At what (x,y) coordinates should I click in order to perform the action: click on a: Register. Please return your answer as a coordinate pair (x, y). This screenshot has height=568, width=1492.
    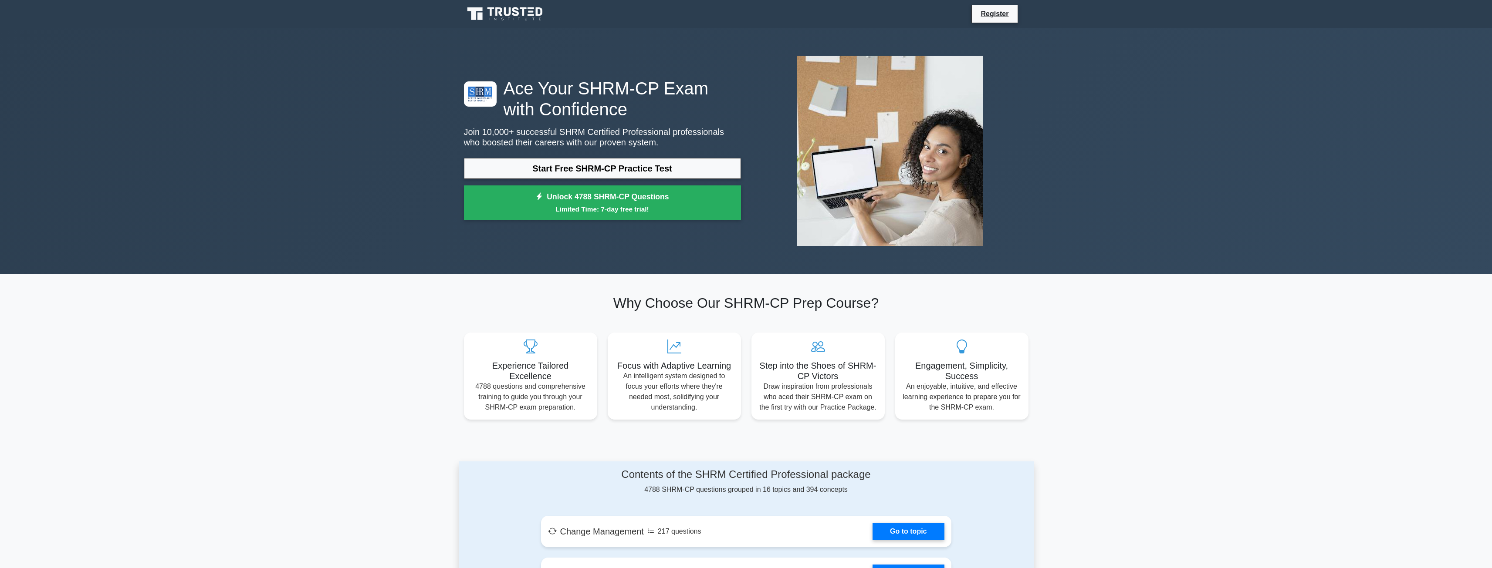
    Looking at the image, I should click on (994, 14).